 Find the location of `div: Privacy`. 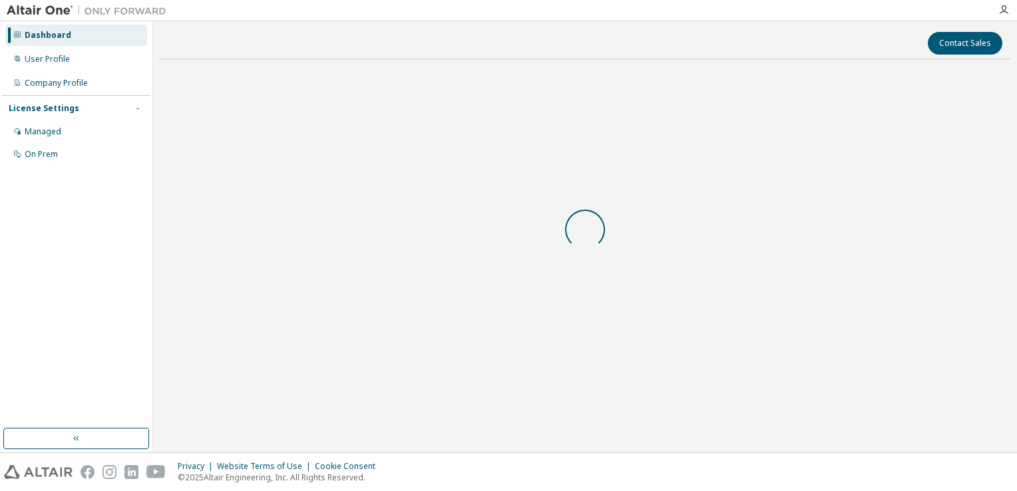

div: Privacy is located at coordinates (197, 467).